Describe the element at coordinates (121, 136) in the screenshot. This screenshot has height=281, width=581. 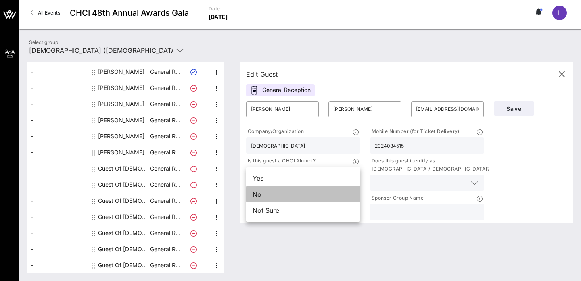
I see `div: Rocio Inclan` at that location.